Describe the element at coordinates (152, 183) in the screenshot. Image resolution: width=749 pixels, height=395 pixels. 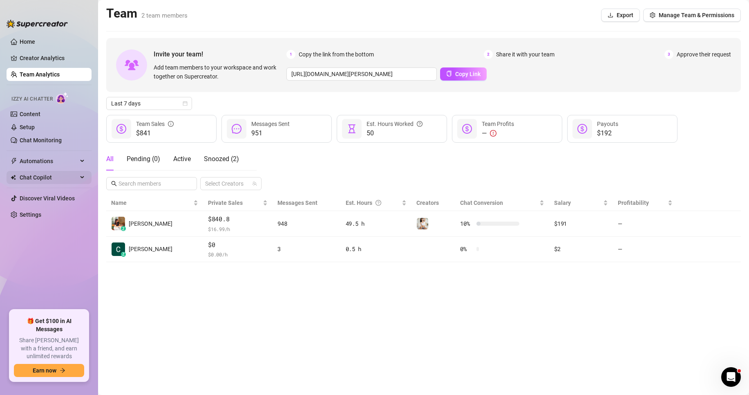
I see `input: Search members` at that location.